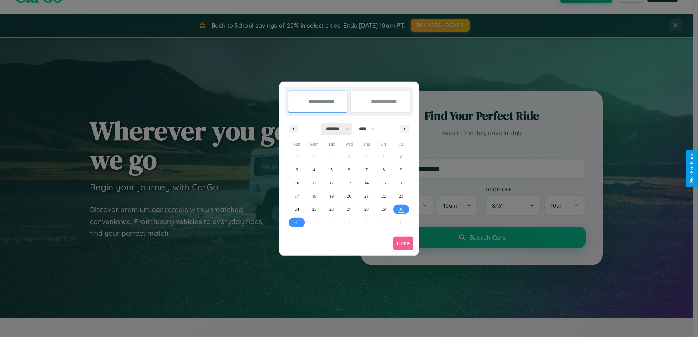 Image resolution: width=698 pixels, height=337 pixels. What do you see at coordinates (349, 183) in the screenshot?
I see `button: 13` at bounding box center [349, 183].